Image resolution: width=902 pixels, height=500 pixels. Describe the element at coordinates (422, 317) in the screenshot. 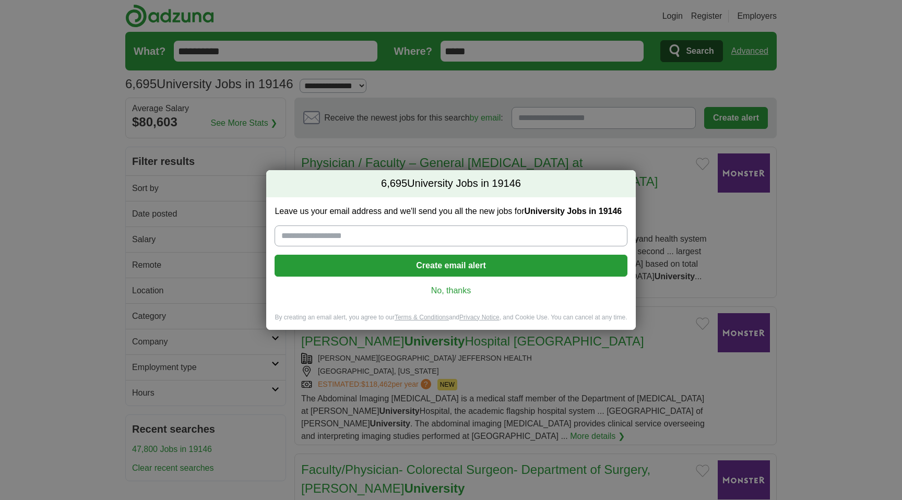

I see `a: Terms & Conditions` at that location.